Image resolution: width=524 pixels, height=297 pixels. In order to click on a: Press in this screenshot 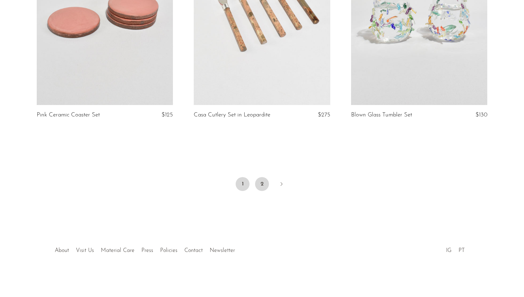, I will do `click(147, 250)`.